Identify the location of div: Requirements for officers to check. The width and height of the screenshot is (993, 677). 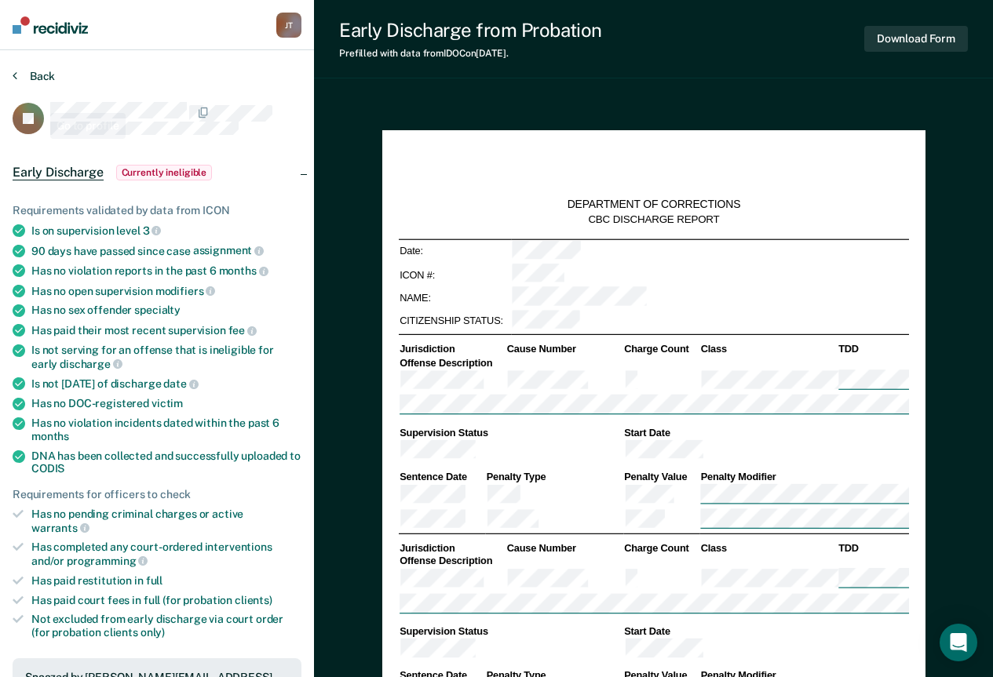
(157, 495).